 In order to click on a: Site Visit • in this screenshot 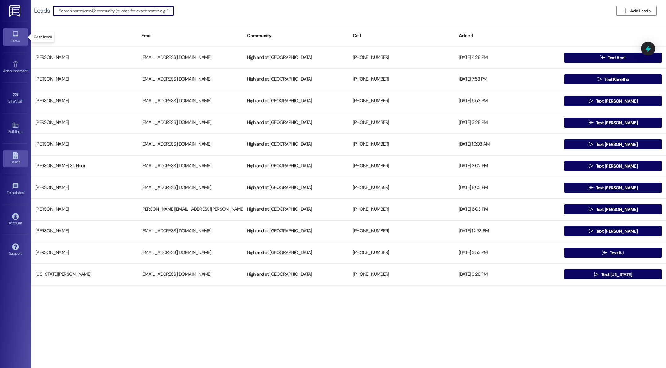, I will do `click(15, 98)`.